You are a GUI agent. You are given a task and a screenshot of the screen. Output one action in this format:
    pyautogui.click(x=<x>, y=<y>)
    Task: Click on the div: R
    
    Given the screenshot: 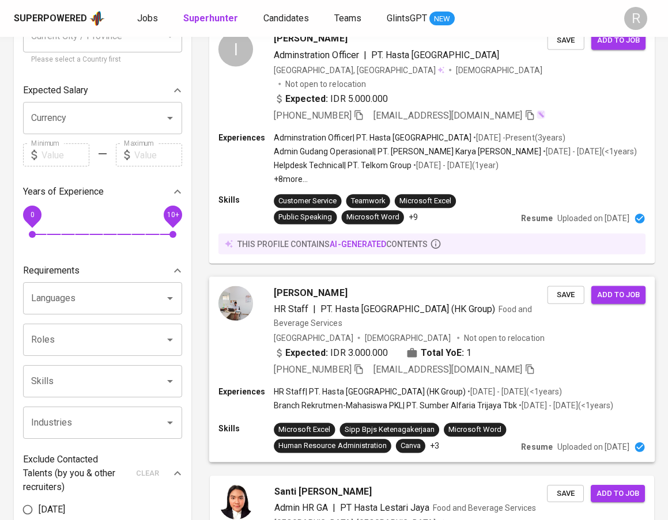 What is the action you would take?
    pyautogui.click(x=635, y=18)
    